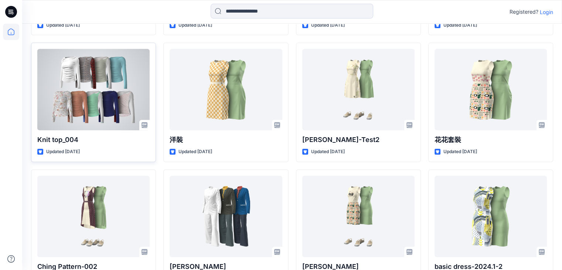 The height and width of the screenshot is (270, 562). I want to click on a: 花花套裝, so click(491, 89).